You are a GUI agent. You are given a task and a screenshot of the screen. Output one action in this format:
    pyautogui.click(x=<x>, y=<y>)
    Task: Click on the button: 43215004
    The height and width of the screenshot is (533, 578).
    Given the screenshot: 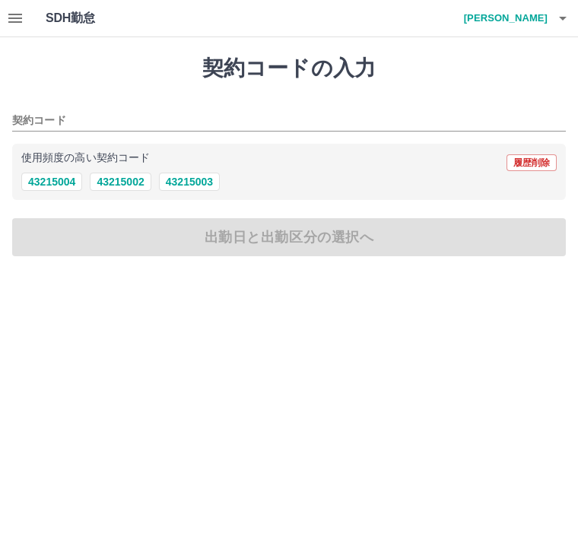 What is the action you would take?
    pyautogui.click(x=52, y=182)
    